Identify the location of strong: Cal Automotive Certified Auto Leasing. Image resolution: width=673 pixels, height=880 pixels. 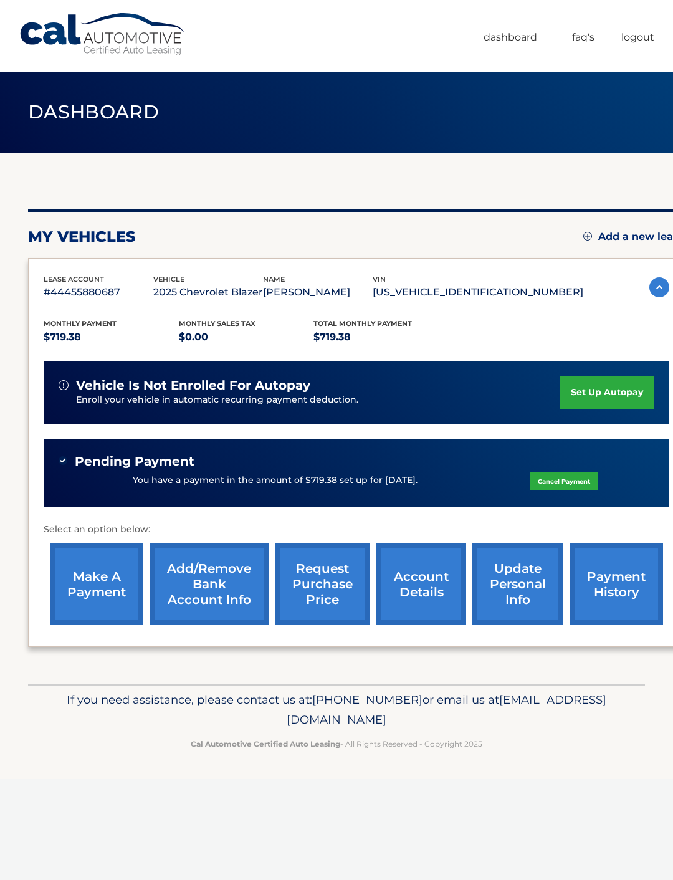
(265, 743).